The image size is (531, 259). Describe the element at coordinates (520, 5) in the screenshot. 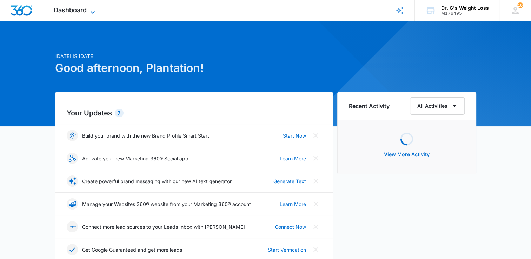

I see `span: 10` at that location.